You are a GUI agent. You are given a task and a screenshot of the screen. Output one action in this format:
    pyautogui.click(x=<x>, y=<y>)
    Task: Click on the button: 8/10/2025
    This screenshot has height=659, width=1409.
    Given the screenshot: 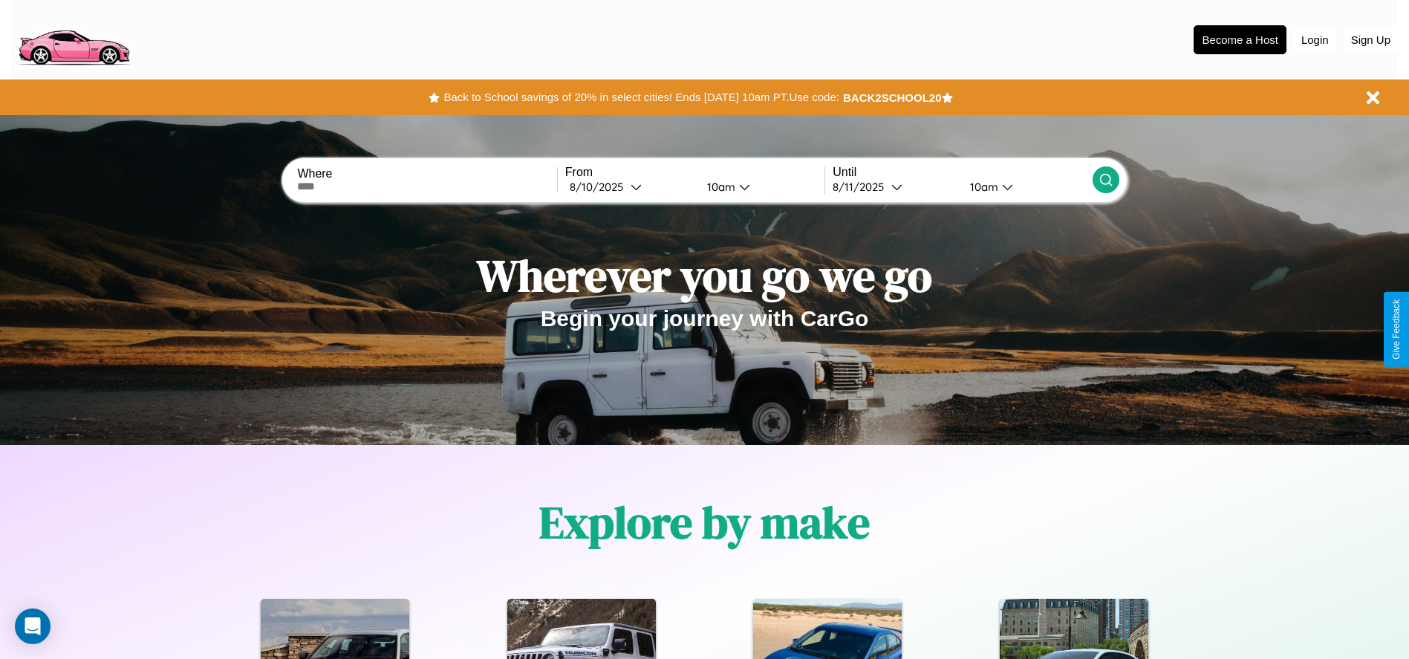 What is the action you would take?
    pyautogui.click(x=630, y=186)
    